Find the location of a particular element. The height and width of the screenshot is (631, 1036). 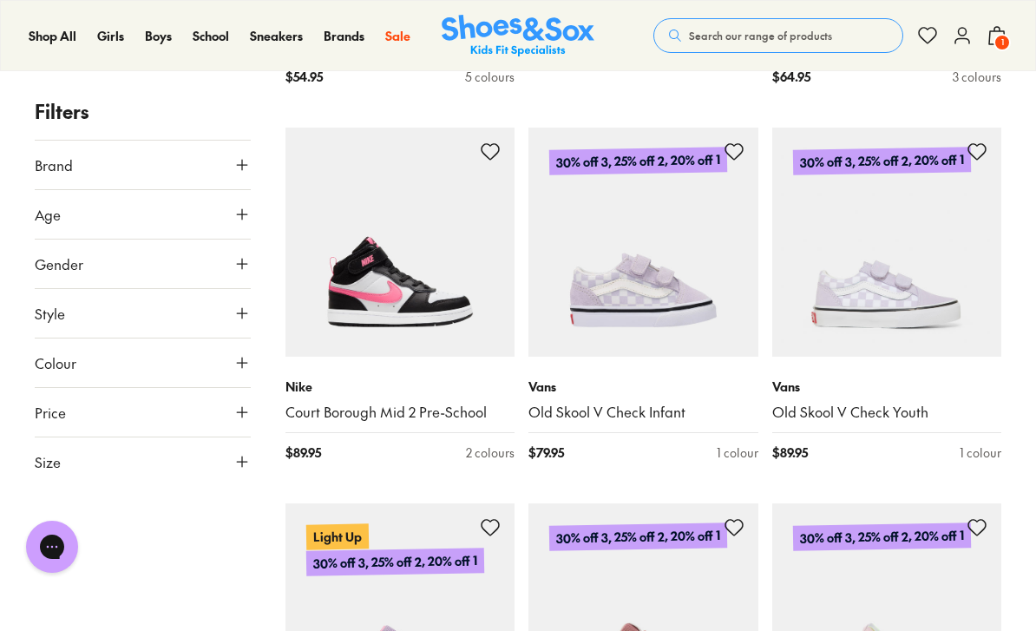

span: $ 54.95 is located at coordinates (304, 76).